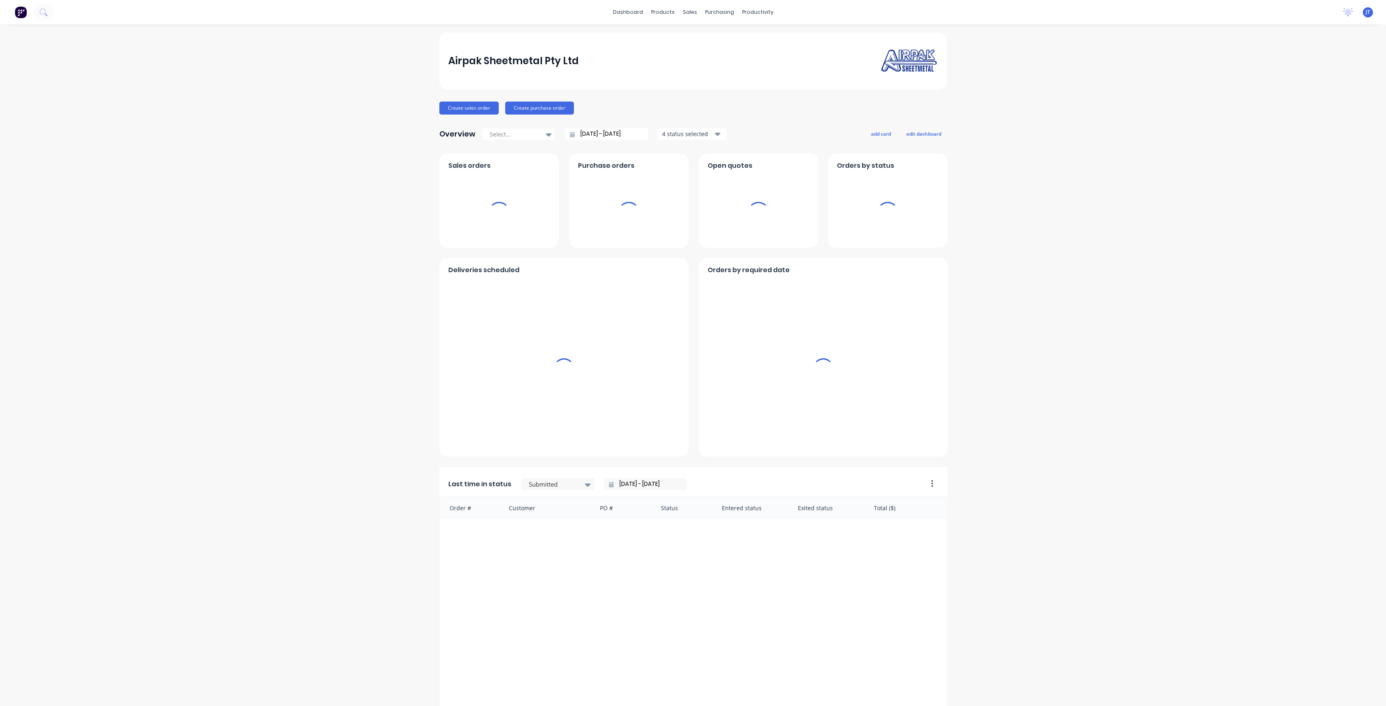 This screenshot has width=1386, height=706. I want to click on div: purchasing, so click(719, 12).